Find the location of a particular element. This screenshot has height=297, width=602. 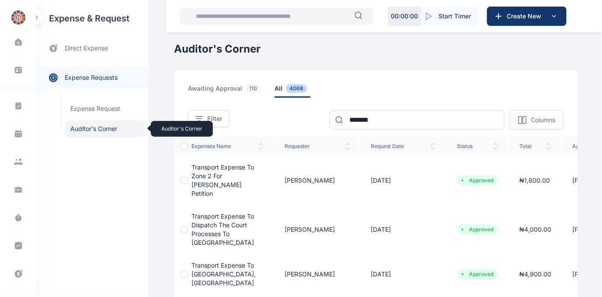

button: Columns is located at coordinates (537, 119).